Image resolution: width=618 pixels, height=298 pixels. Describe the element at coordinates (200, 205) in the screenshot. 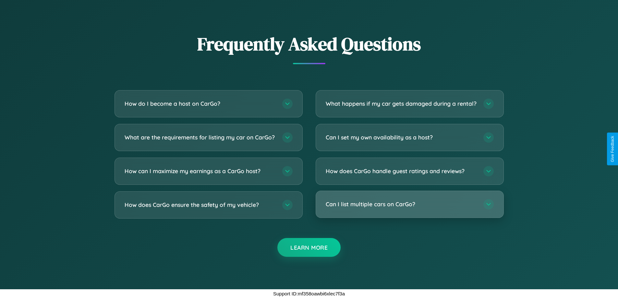

I see `h3: How does CarGo ensure the safety of my vehicle?` at that location.